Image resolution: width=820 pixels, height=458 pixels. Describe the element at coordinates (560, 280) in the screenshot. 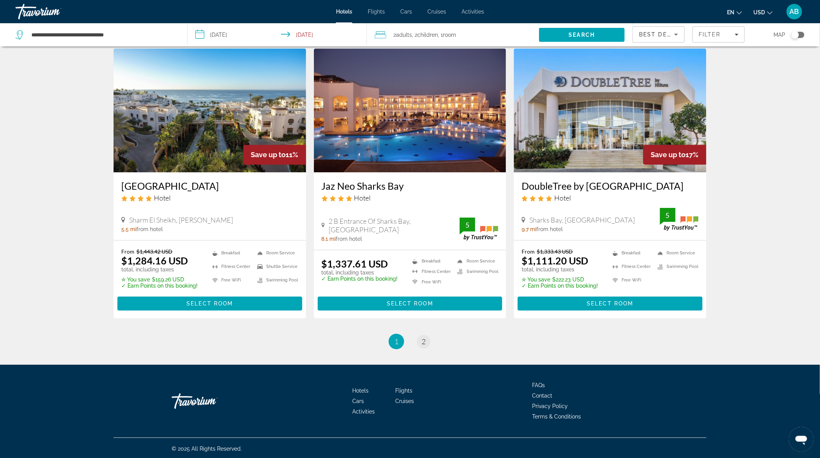

I see `p: $222.23 USD` at that location.